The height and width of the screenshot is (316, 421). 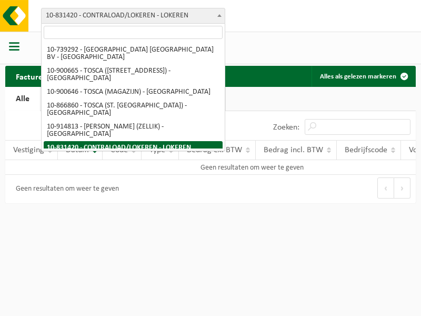 I want to click on span: Vestiging, so click(x=28, y=150).